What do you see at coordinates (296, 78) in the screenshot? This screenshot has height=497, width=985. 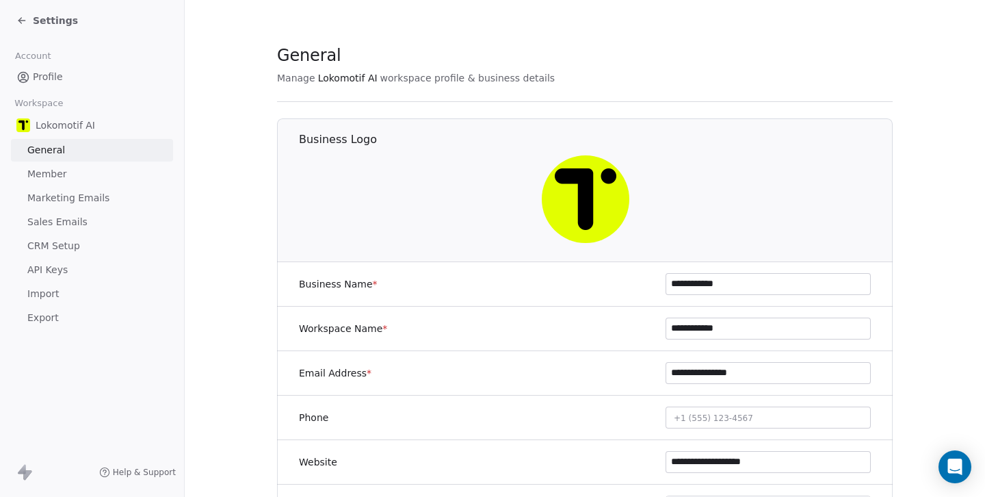 I see `span: Manage` at bounding box center [296, 78].